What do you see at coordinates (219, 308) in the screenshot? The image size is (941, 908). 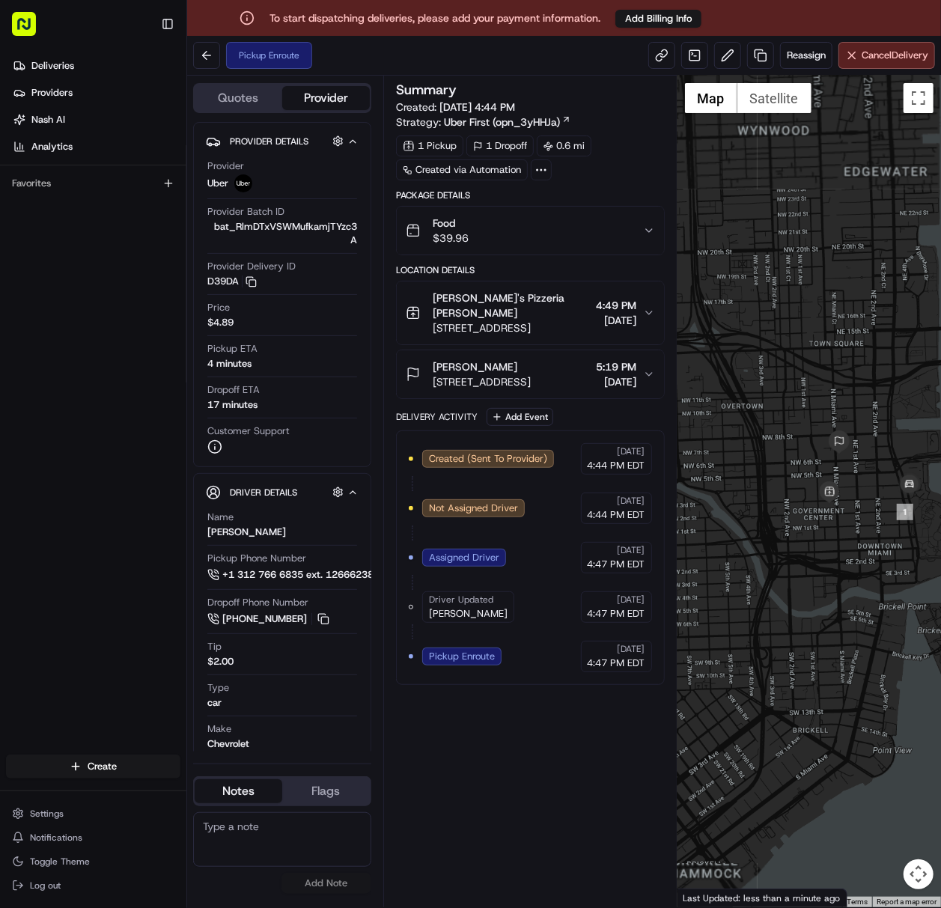 I see `span: Price` at bounding box center [219, 308].